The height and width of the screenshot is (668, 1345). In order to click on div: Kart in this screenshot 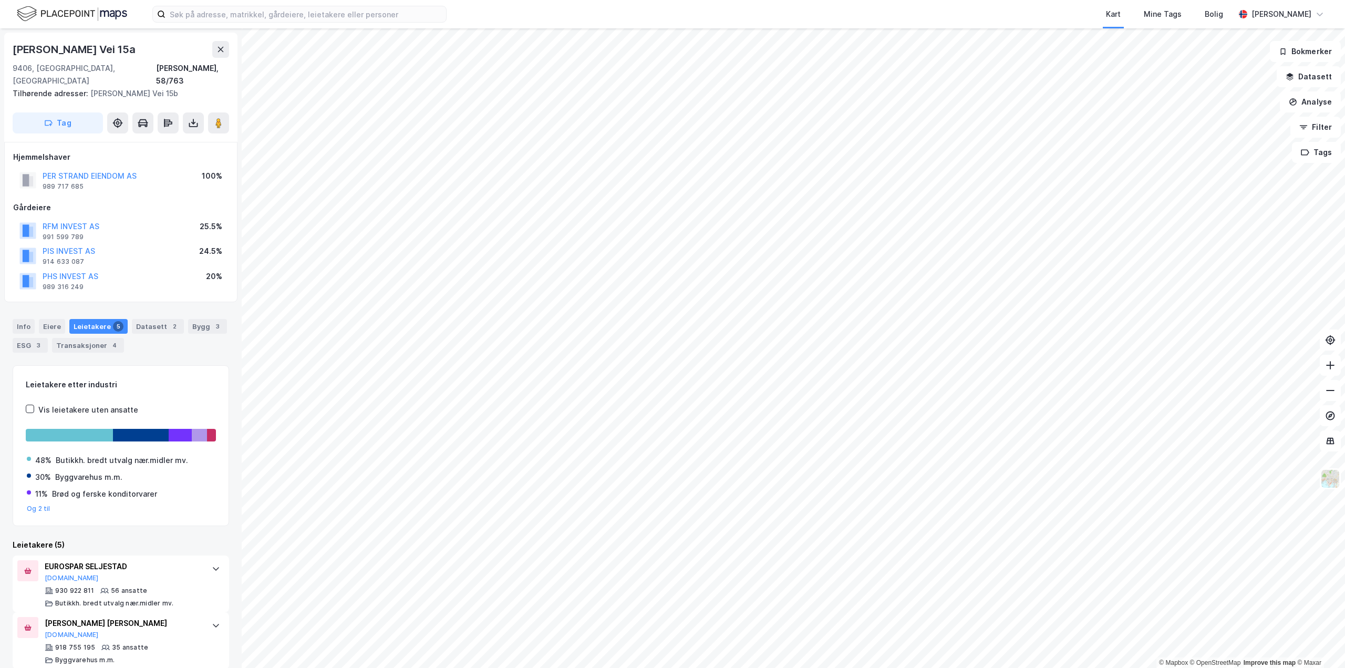, I will do `click(1114, 14)`.